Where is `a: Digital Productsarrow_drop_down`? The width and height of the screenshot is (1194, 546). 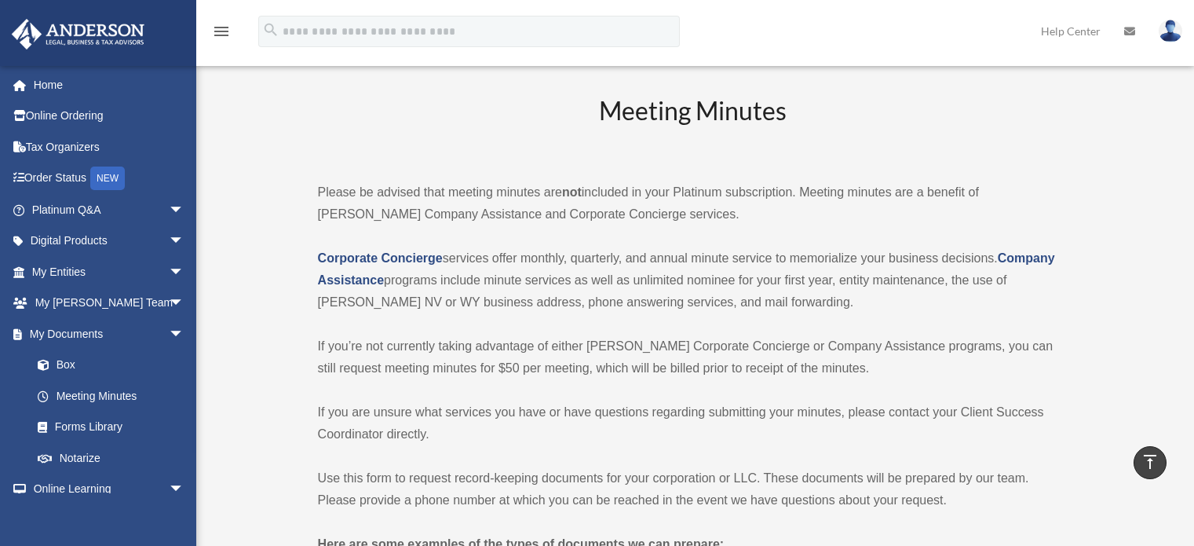
a: Digital Productsarrow_drop_down is located at coordinates (109, 241).